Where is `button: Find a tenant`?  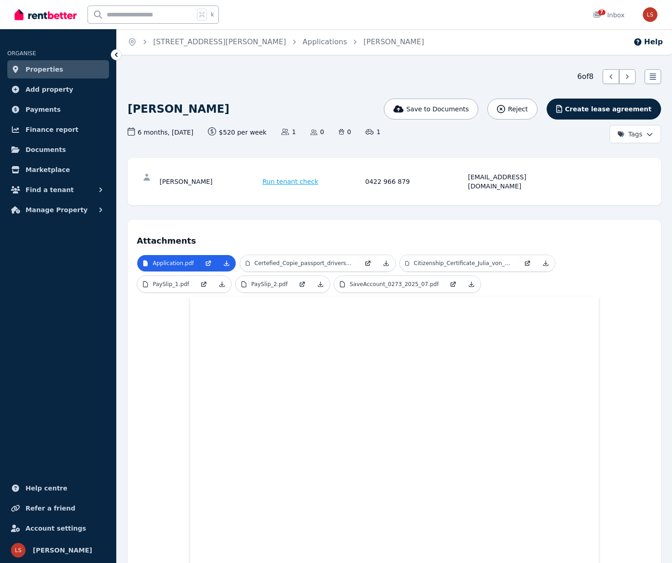
button: Find a tenant is located at coordinates (58, 190).